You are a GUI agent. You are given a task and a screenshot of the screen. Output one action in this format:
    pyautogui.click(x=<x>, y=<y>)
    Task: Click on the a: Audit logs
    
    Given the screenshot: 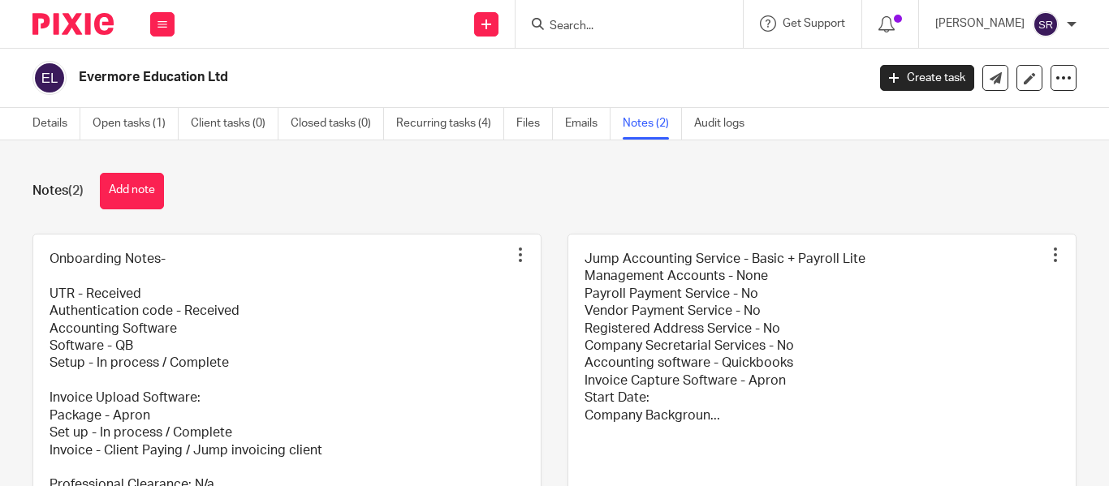 What is the action you would take?
    pyautogui.click(x=725, y=123)
    